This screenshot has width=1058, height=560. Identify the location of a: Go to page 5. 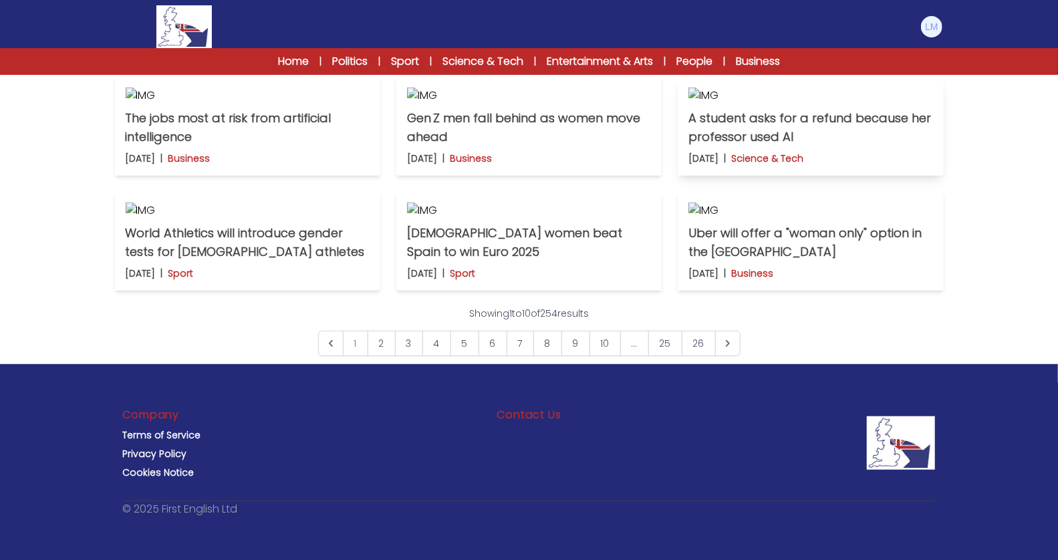
(464, 343).